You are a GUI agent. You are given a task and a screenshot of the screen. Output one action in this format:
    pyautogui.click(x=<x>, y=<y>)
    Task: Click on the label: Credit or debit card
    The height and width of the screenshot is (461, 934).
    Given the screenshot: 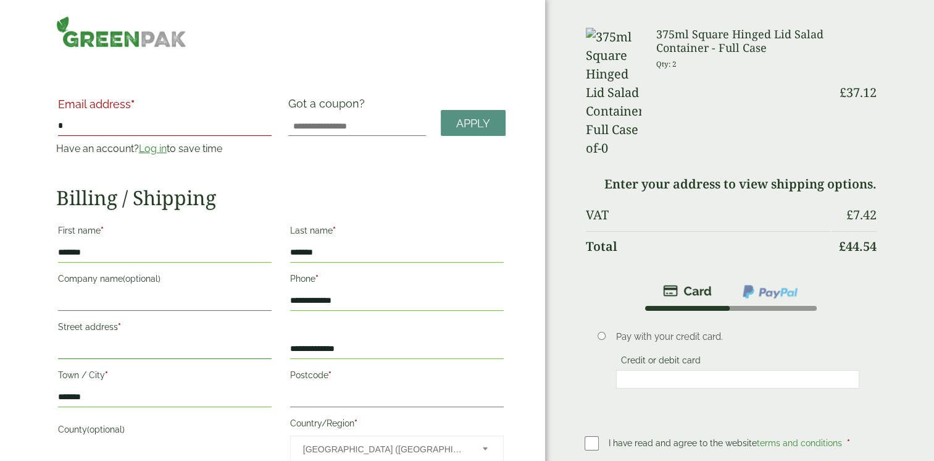 What is the action you would take?
    pyautogui.click(x=661, y=362)
    